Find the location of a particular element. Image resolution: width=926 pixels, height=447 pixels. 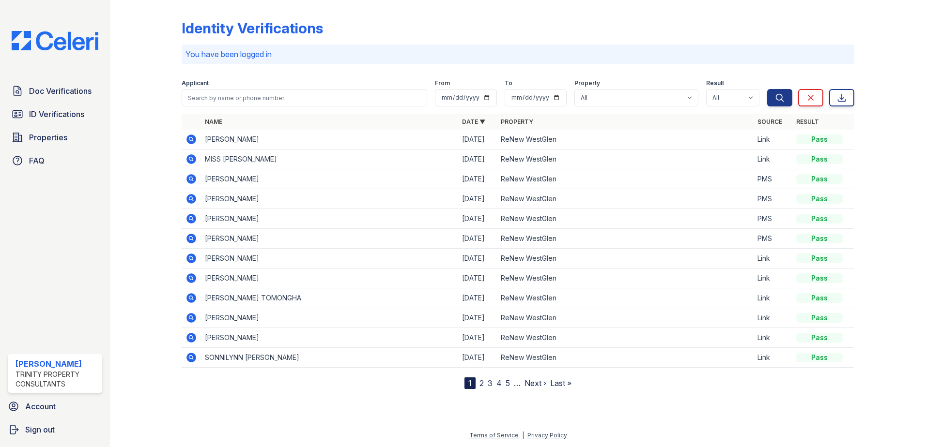

input: Search by name or phone number is located at coordinates (304, 98).